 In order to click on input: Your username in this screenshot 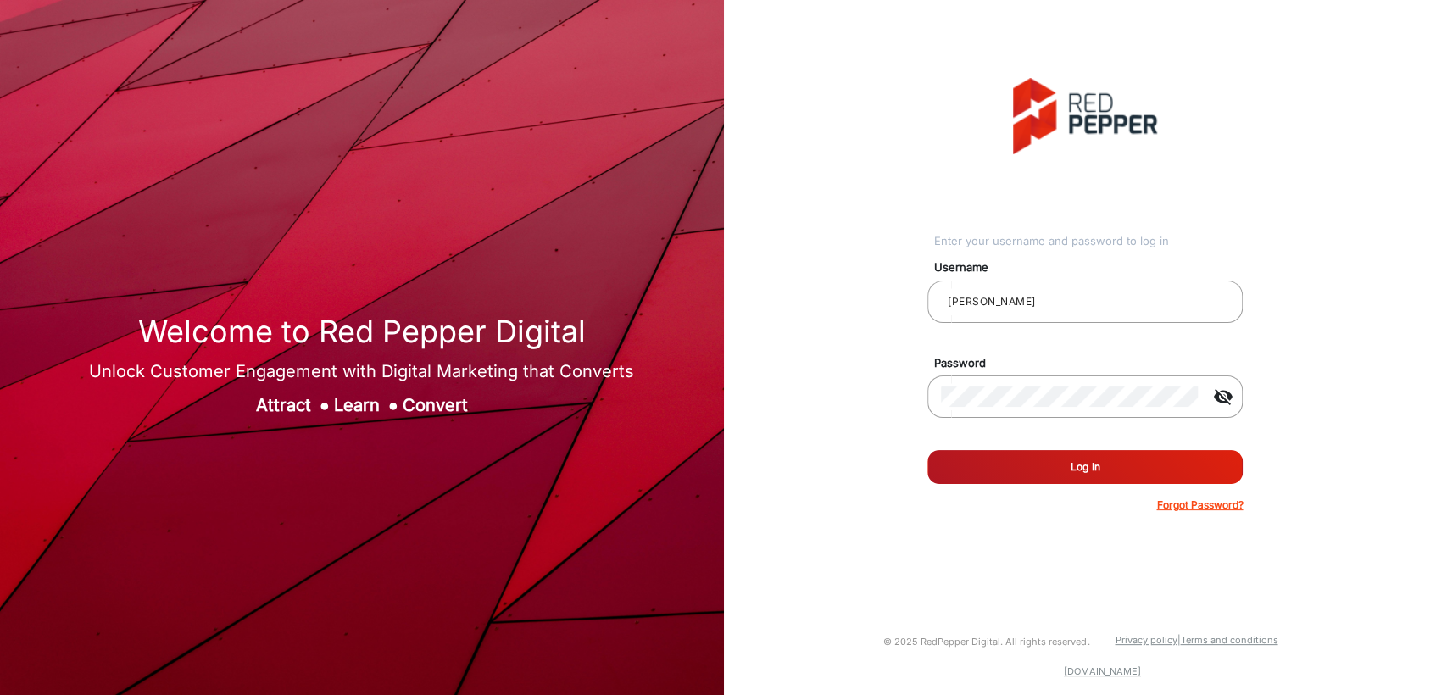, I will do `click(1085, 302)`.